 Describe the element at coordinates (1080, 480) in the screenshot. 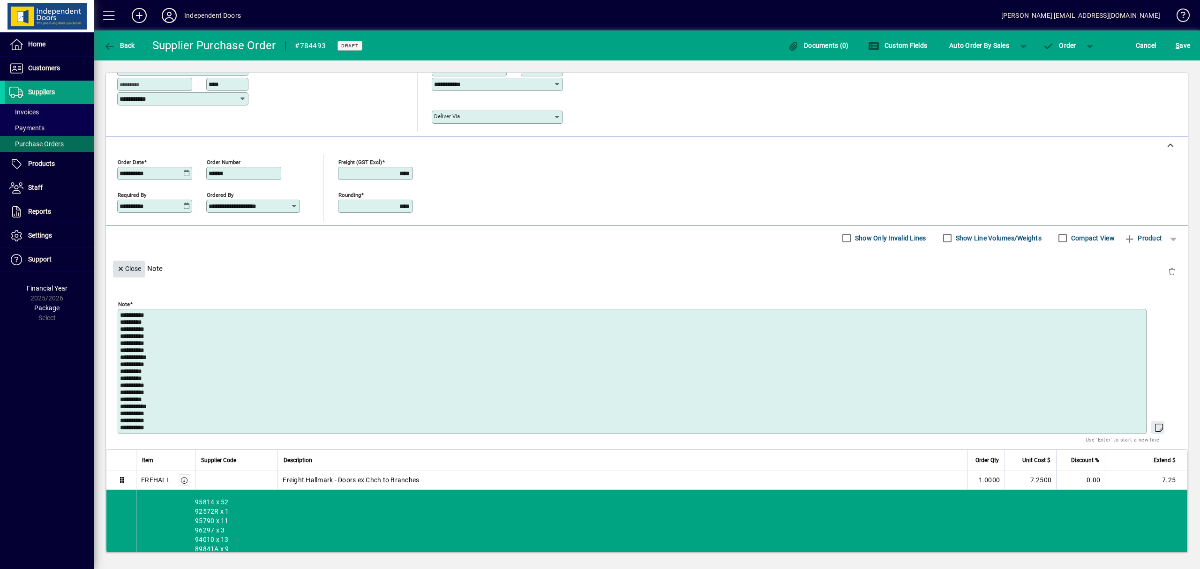

I see `td: 0.00` at that location.